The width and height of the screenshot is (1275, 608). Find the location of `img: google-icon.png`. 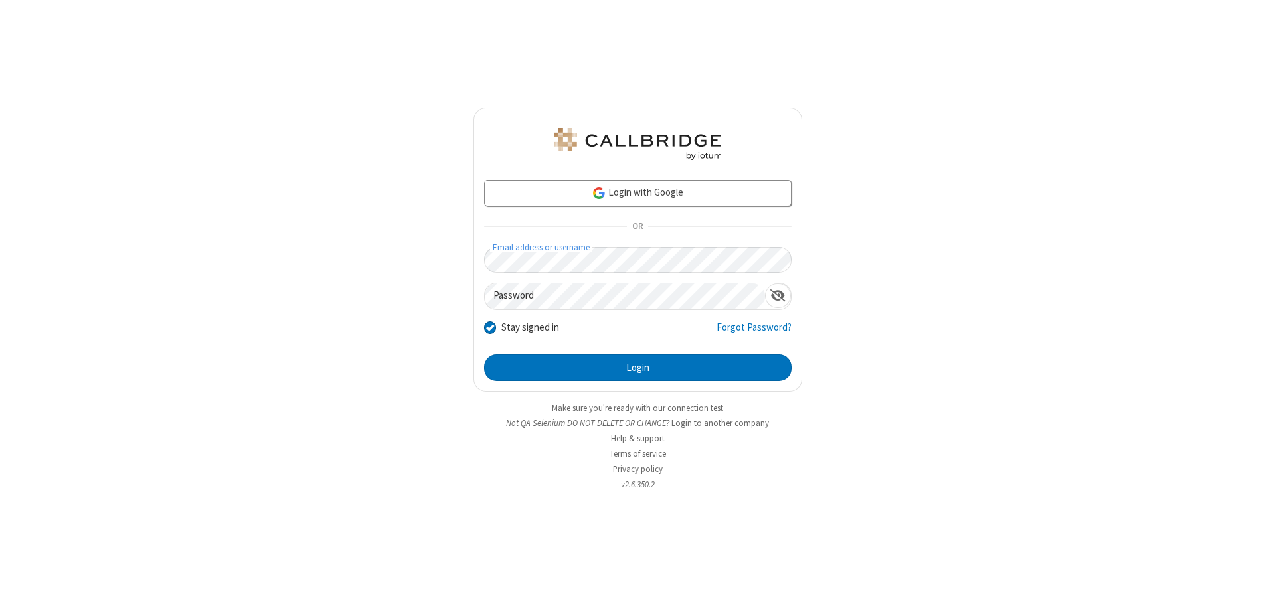

img: google-icon.png is located at coordinates (599, 193).